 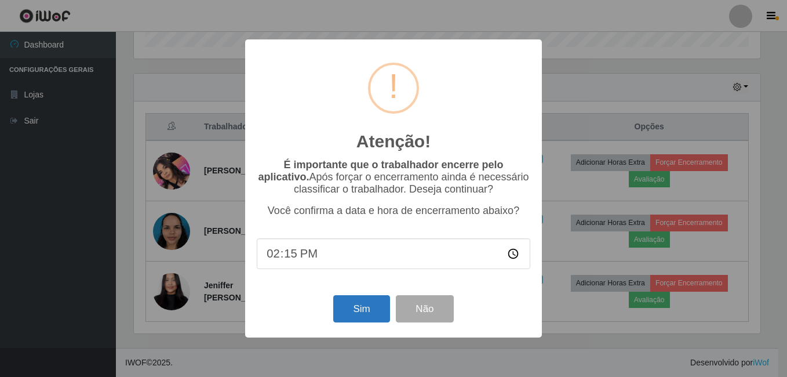 I want to click on button: Não, so click(x=424, y=308).